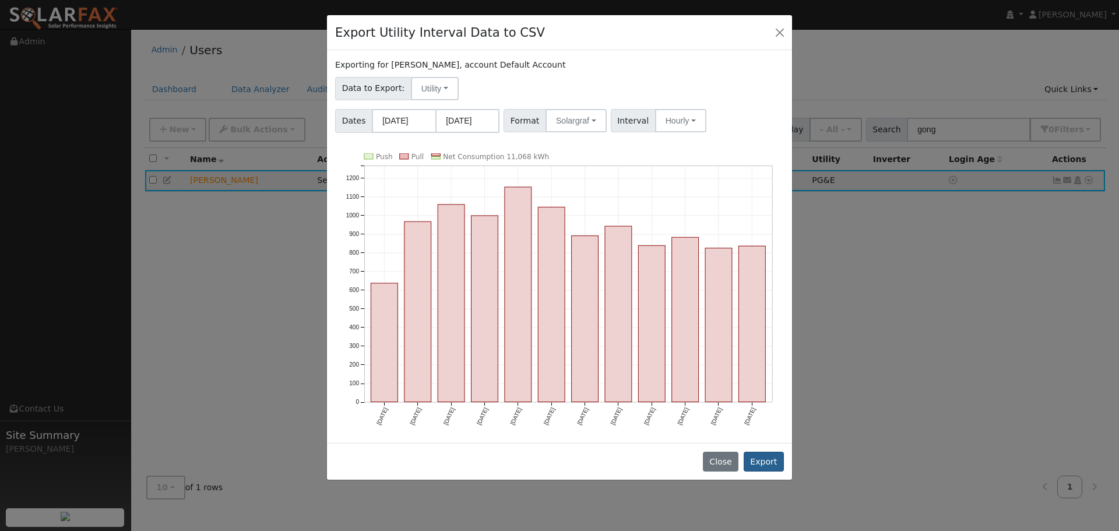 This screenshot has height=531, width=1119. Describe the element at coordinates (353, 178) in the screenshot. I see `text: 1200` at that location.